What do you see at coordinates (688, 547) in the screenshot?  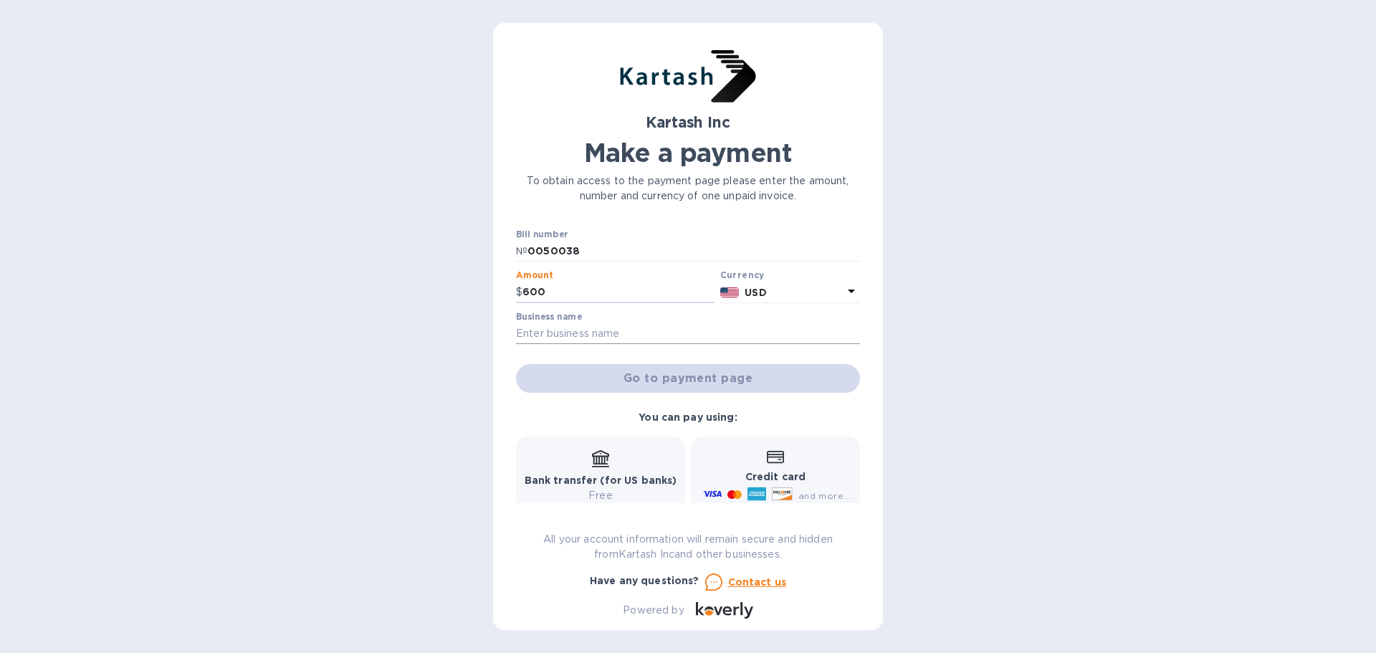 I see `p: All your account information will remain secure and hidden from Kartash Inc and other businesses.` at bounding box center [688, 547].